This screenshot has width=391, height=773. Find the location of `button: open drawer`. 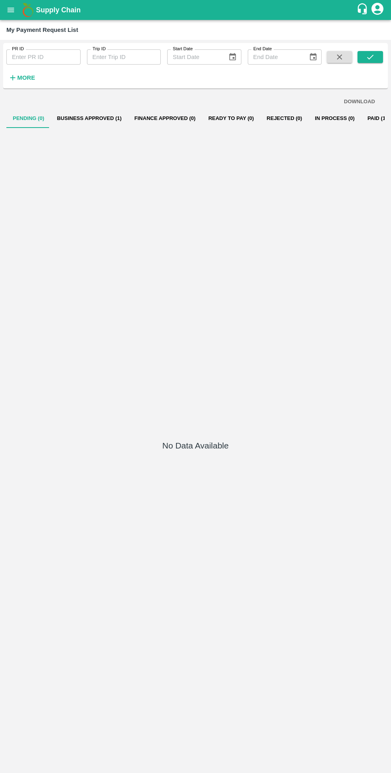

button: open drawer is located at coordinates (11, 10).